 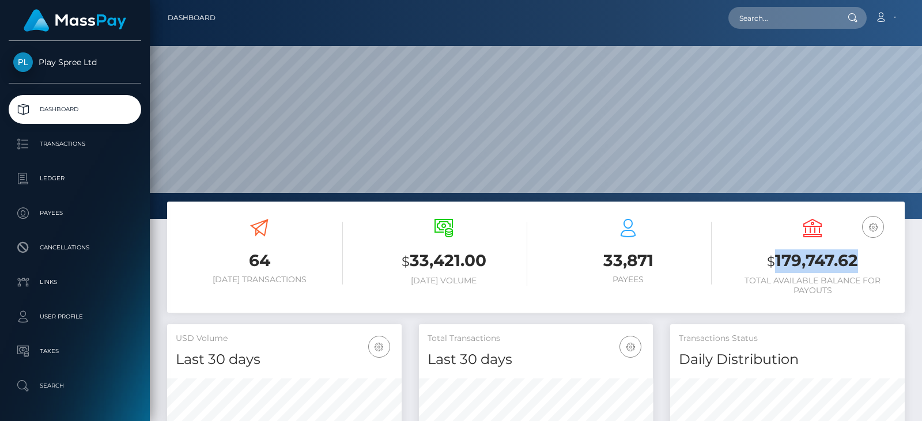 I want to click on span: Play Spree Ltd, so click(x=75, y=62).